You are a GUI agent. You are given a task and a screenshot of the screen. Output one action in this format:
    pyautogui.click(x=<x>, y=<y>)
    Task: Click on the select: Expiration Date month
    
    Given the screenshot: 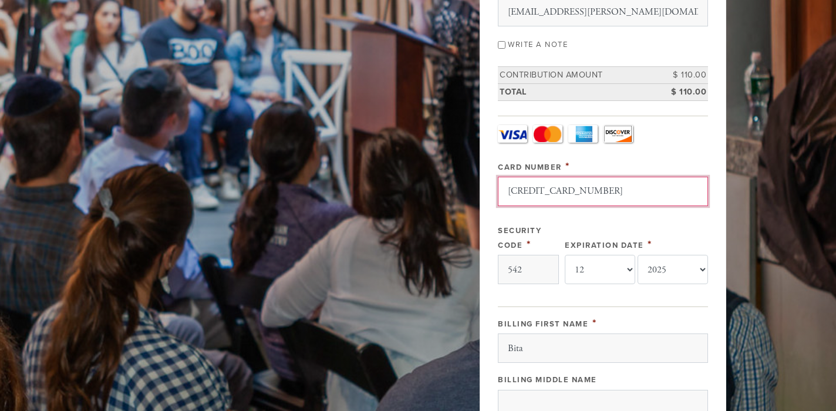 What is the action you would take?
    pyautogui.click(x=600, y=269)
    